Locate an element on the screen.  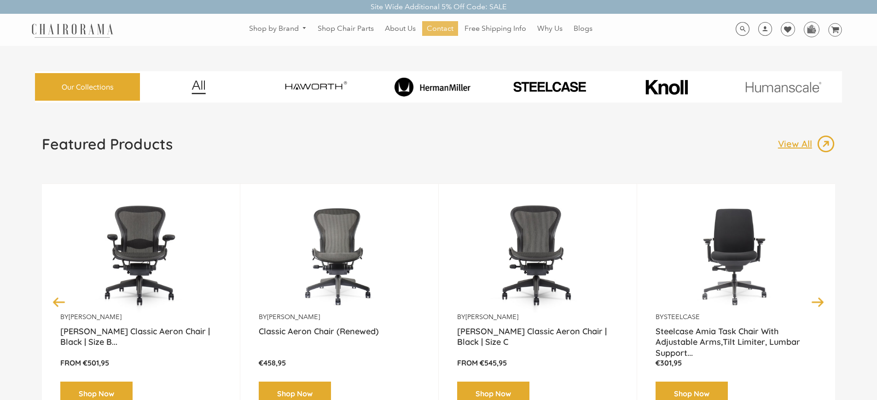
img: Herman Miller Classic Aeron Chair | Black | Size B (Renewed) - chairorama is located at coordinates (141, 255).